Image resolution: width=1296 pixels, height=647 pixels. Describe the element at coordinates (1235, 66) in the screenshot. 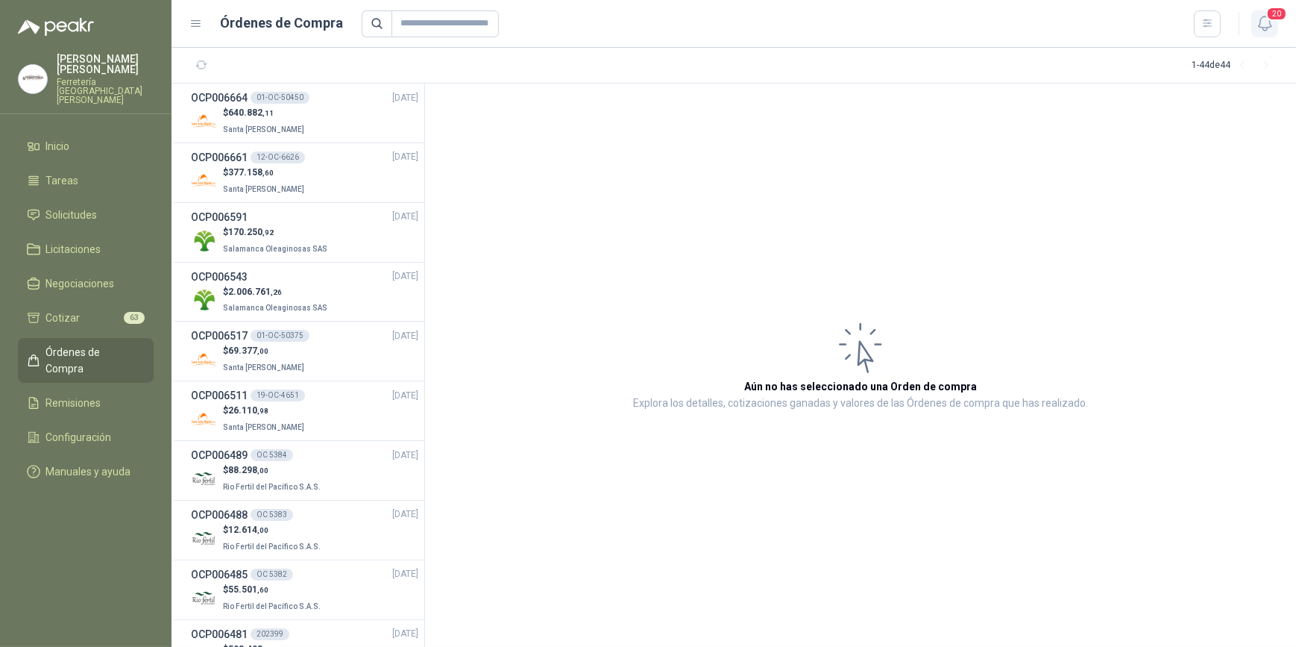

I see `div: 1 - 44 de 44` at that location.